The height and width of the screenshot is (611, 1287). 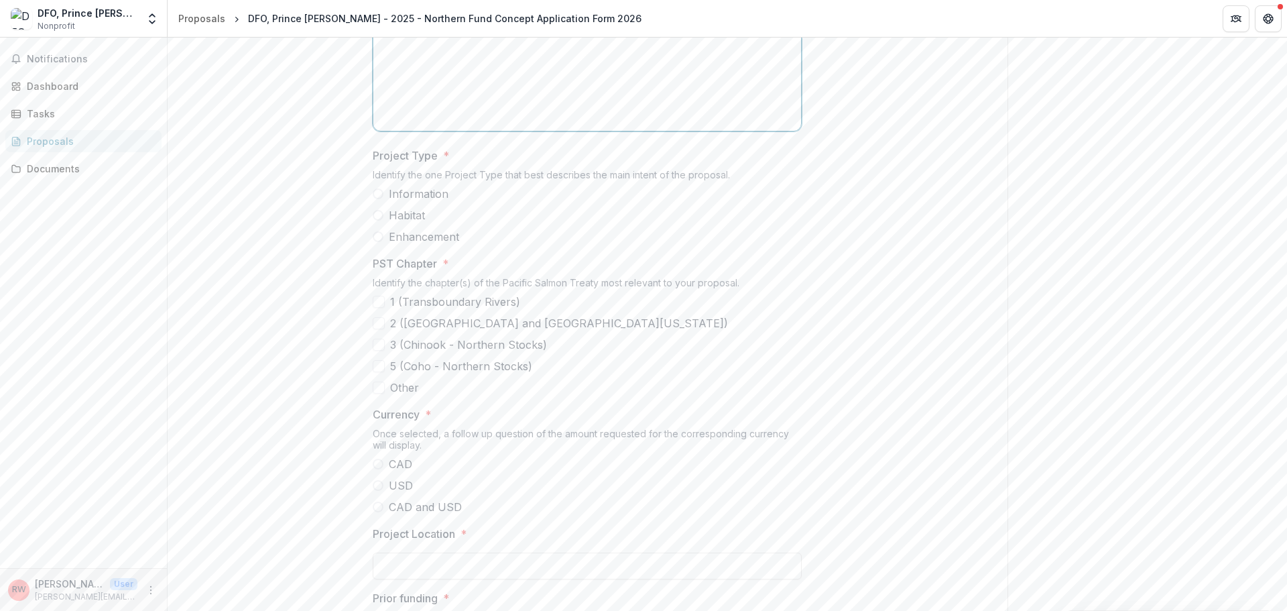 What do you see at coordinates (88, 113) in the screenshot?
I see `div: Tasks` at bounding box center [88, 113].